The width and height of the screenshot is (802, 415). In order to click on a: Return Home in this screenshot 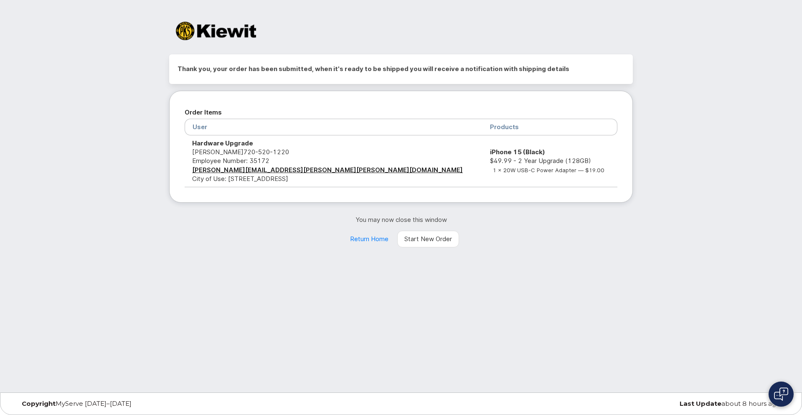, I will do `click(369, 239)`.